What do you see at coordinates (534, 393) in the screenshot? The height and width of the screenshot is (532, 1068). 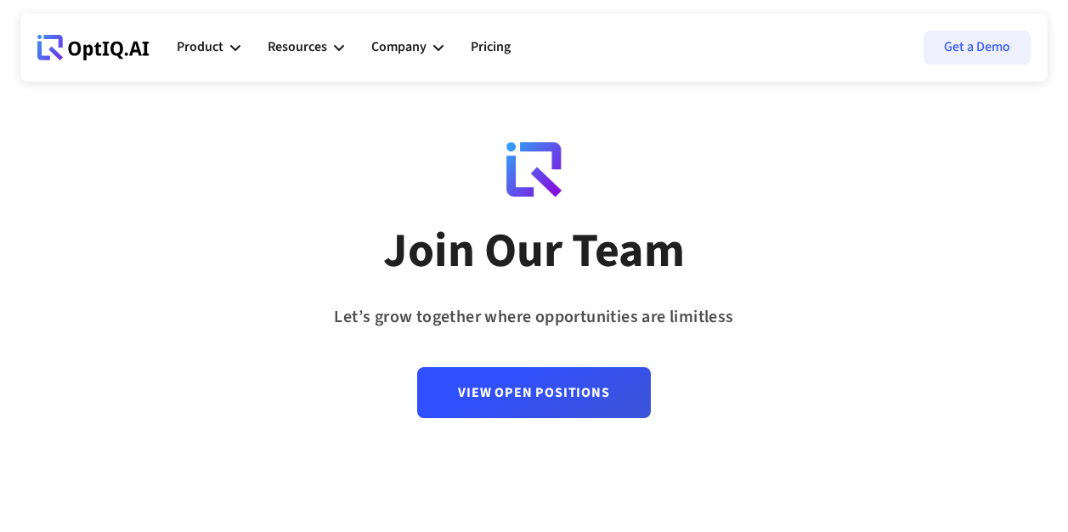 I see `a: View Open Positions` at bounding box center [534, 393].